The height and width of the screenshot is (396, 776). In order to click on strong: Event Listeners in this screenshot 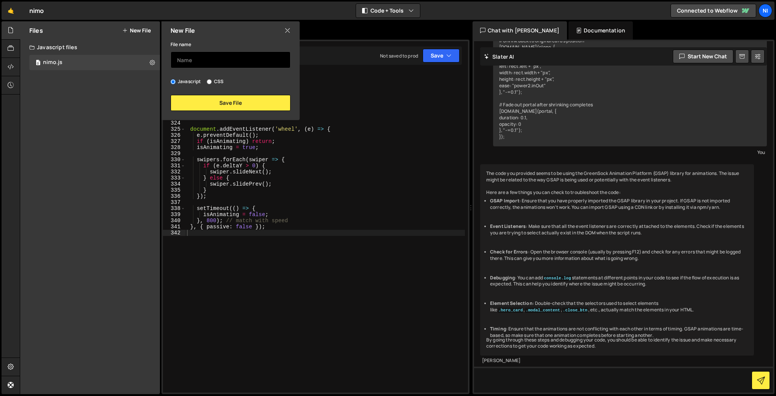, I will do `click(508, 226)`.